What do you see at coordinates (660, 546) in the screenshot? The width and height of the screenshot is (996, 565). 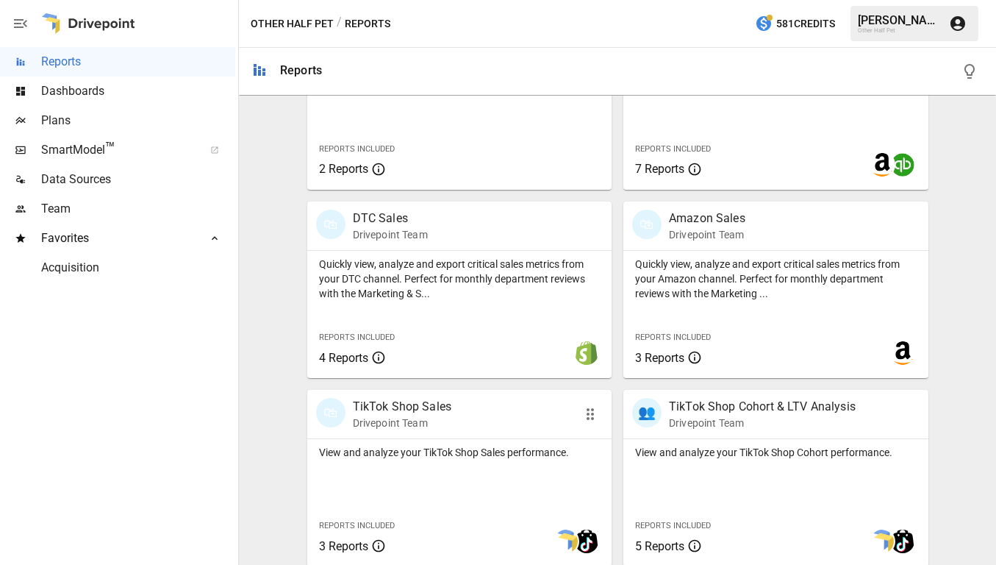 I see `span: 5 Reports` at bounding box center [660, 546].